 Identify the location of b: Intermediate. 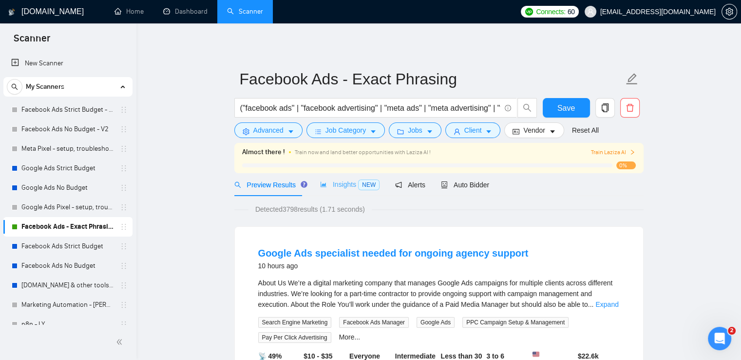
(415, 356).